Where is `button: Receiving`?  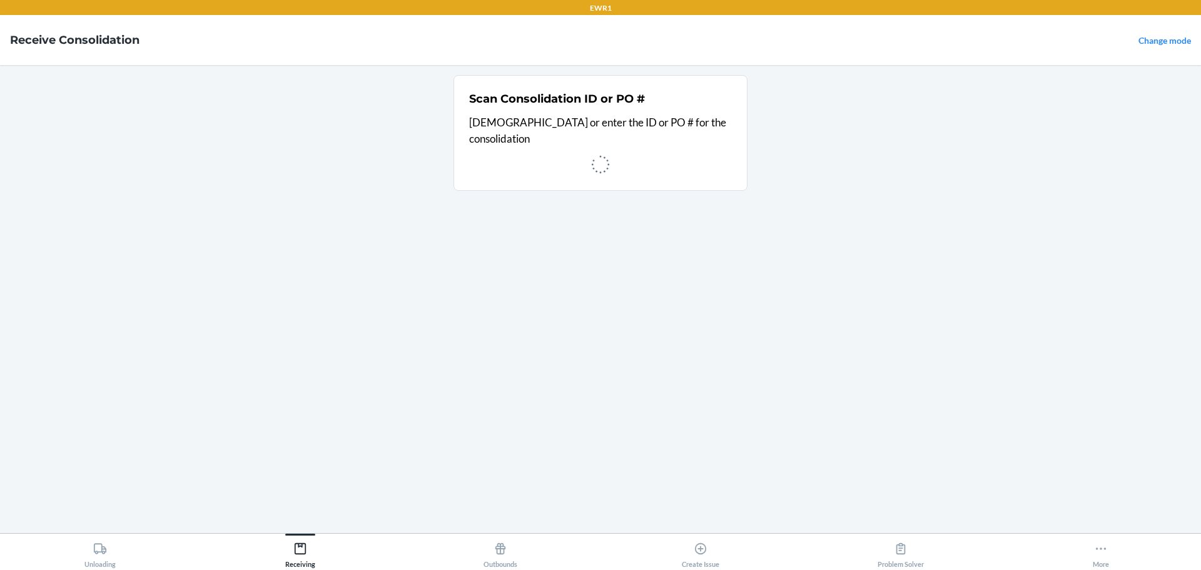 button: Receiving is located at coordinates (300, 550).